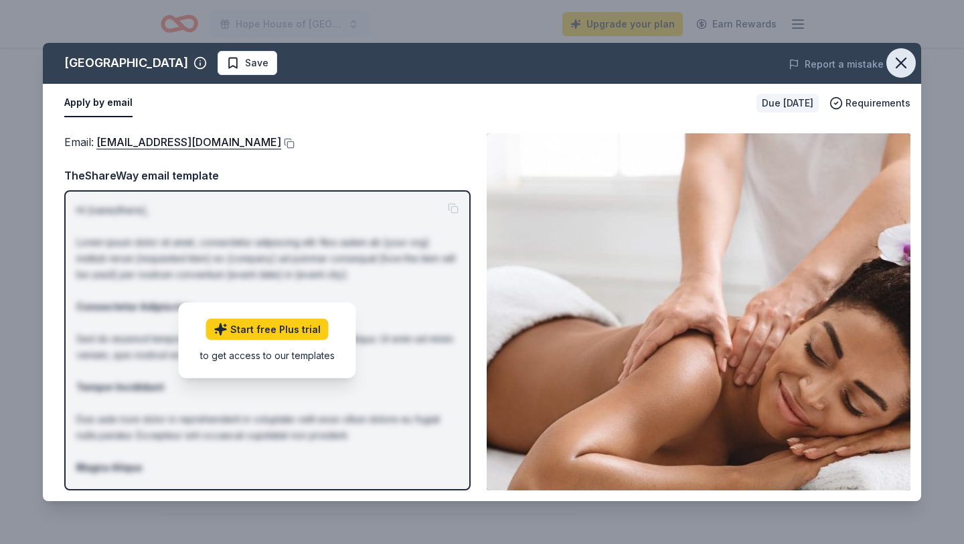 The image size is (964, 544). What do you see at coordinates (699, 311) in the screenshot?
I see `img: Image for Paragon Casino Resort` at bounding box center [699, 311].